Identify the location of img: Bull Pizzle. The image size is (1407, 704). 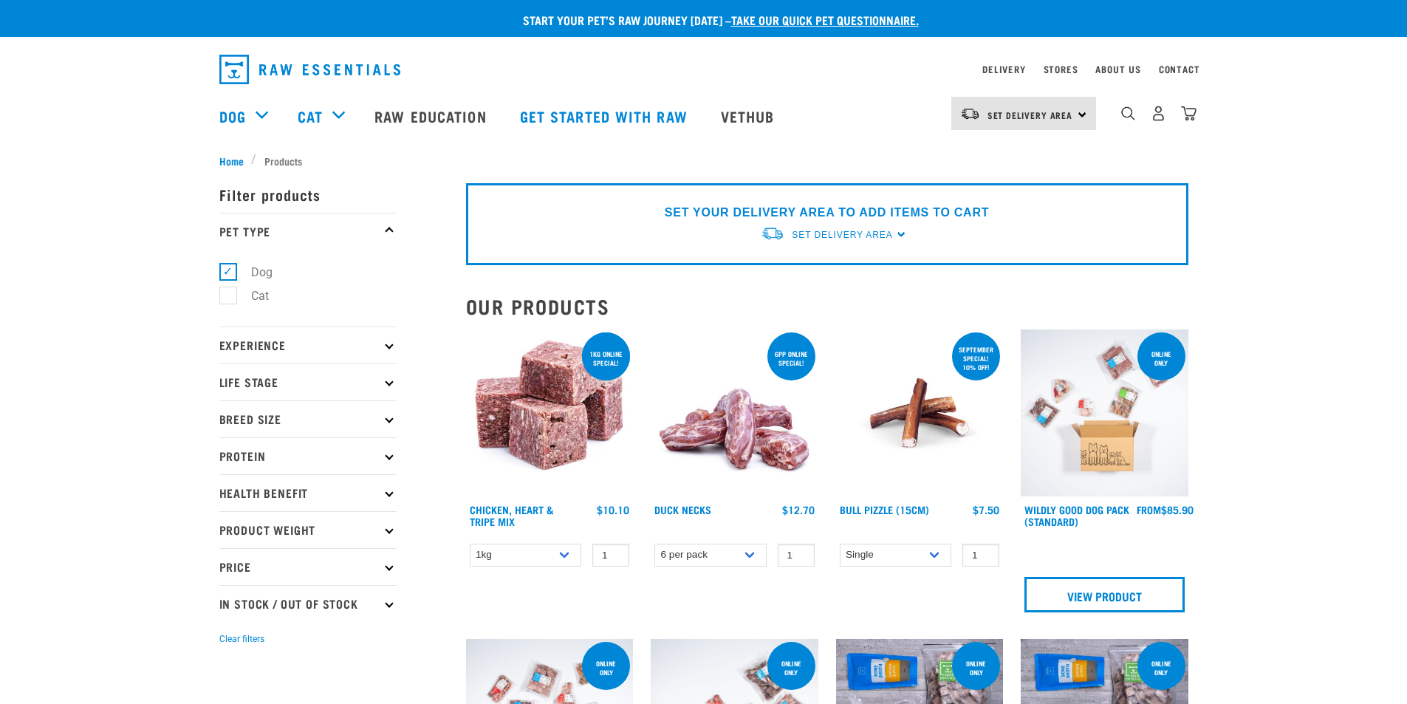
(920, 413).